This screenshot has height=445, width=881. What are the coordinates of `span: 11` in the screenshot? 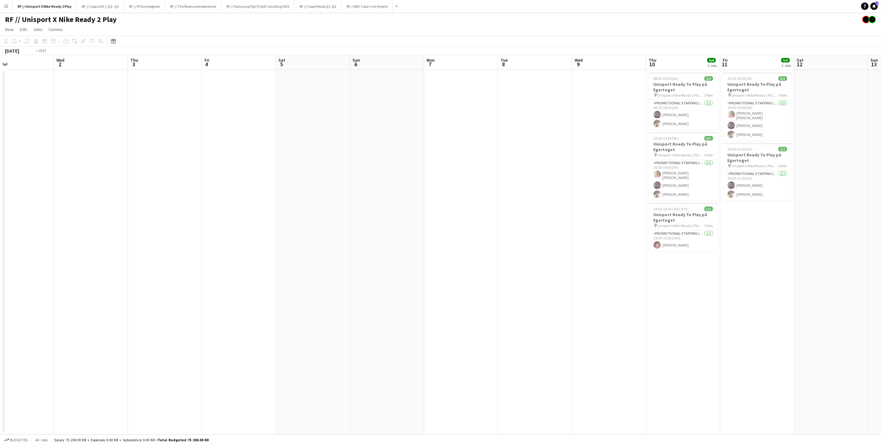 It's located at (725, 64).